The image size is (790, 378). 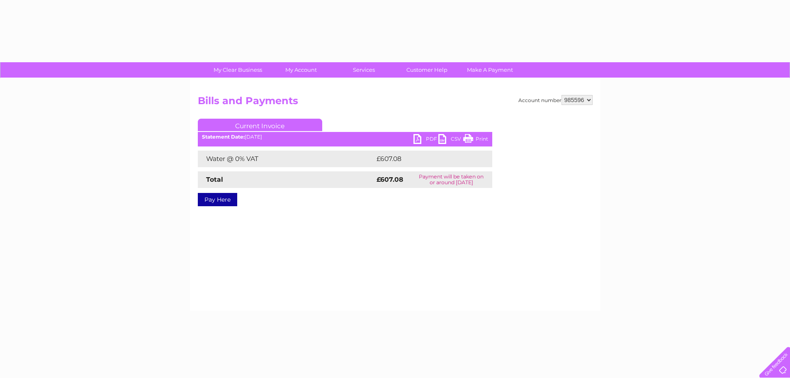 I want to click on a: Print, so click(x=476, y=140).